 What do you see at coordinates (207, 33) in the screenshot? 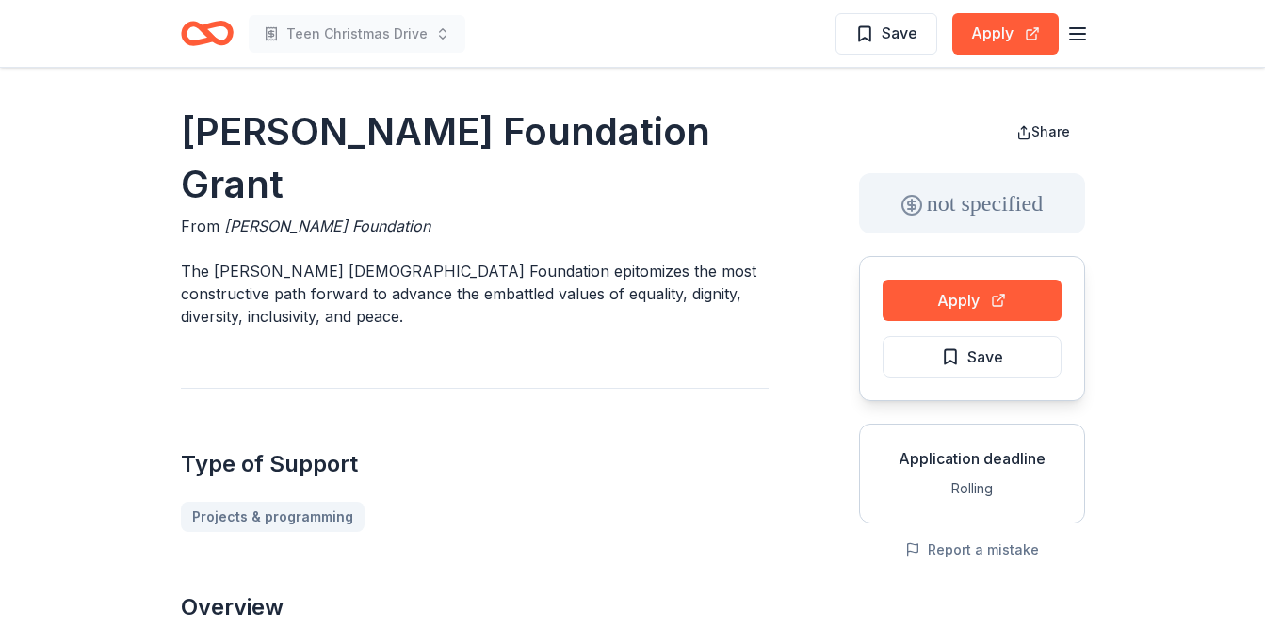
I see `a: Home` at bounding box center [207, 33].